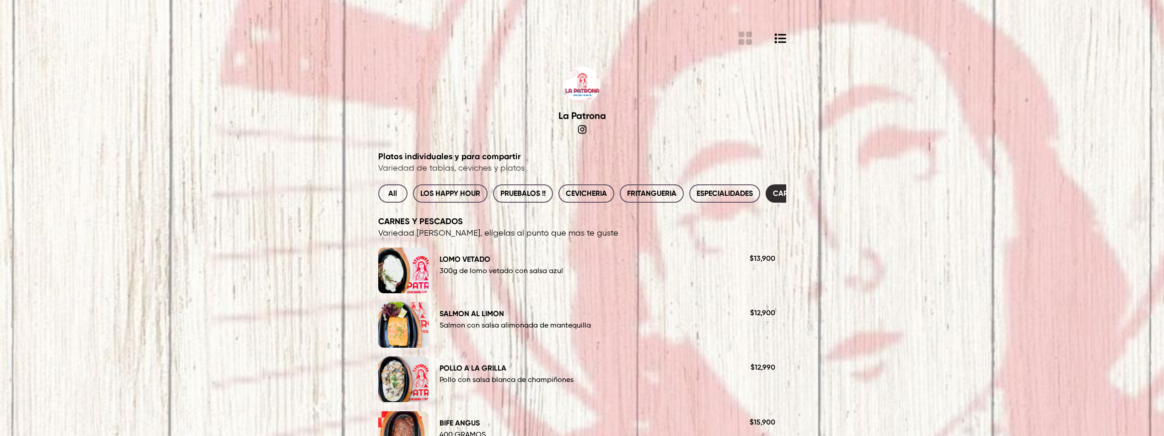  Describe the element at coordinates (595, 273) in the screenshot. I see `p: 300g de lomo vetado con salsa azul` at that location.